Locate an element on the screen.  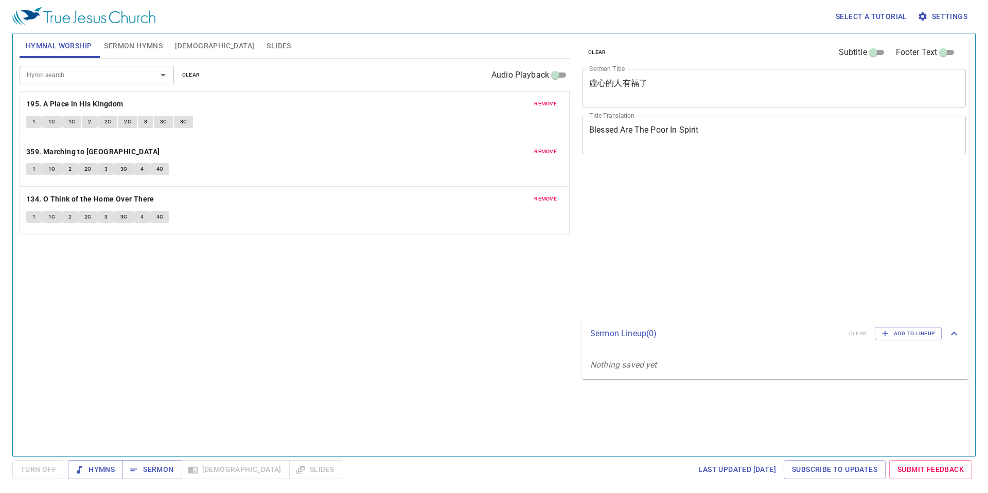
span: Settings is located at coordinates (943, 16).